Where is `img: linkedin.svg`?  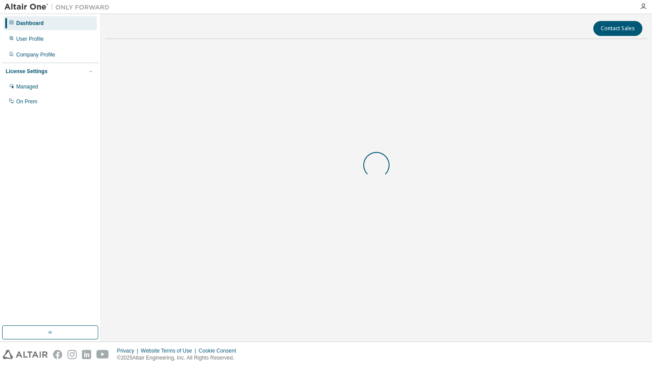 img: linkedin.svg is located at coordinates (86, 355).